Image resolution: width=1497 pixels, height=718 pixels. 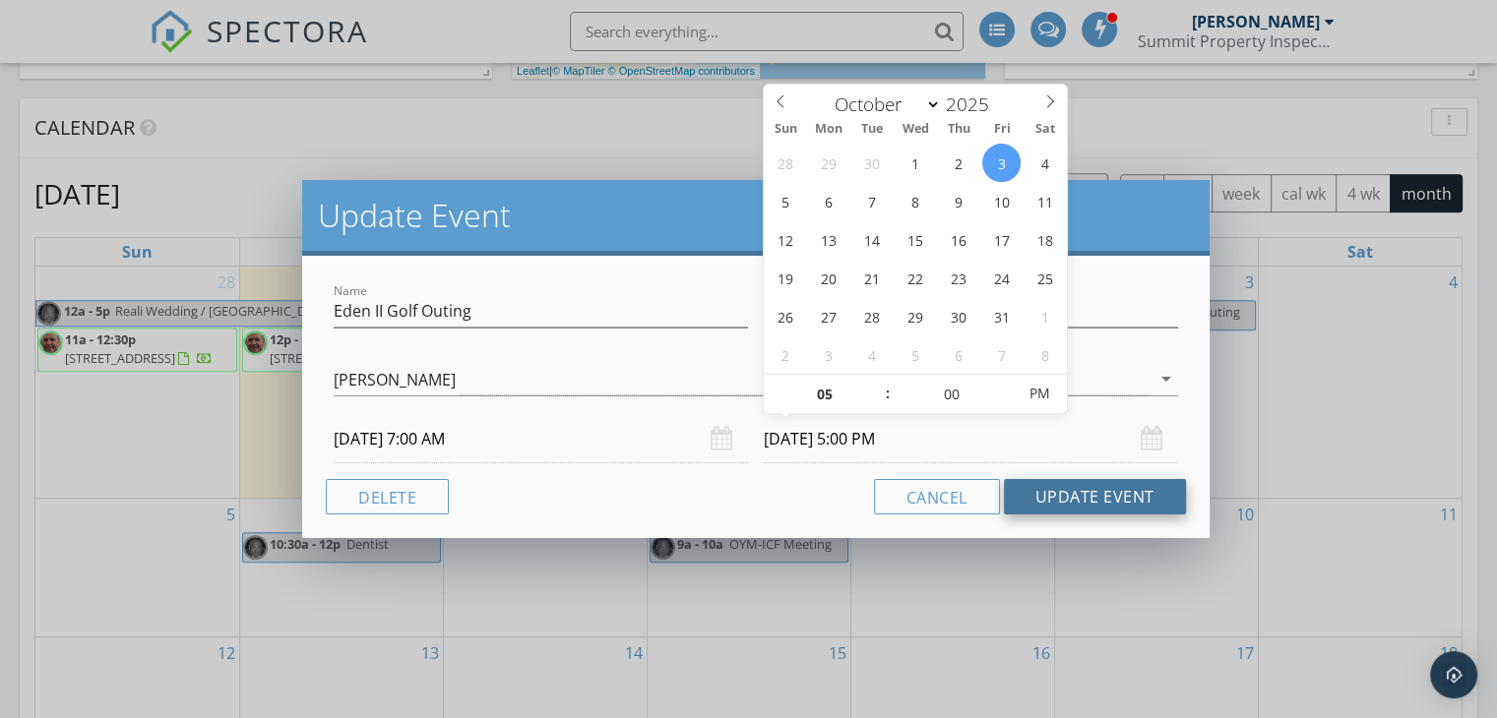 What do you see at coordinates (957, 162) in the screenshot?
I see `span: October 2, 2025` at bounding box center [957, 162].